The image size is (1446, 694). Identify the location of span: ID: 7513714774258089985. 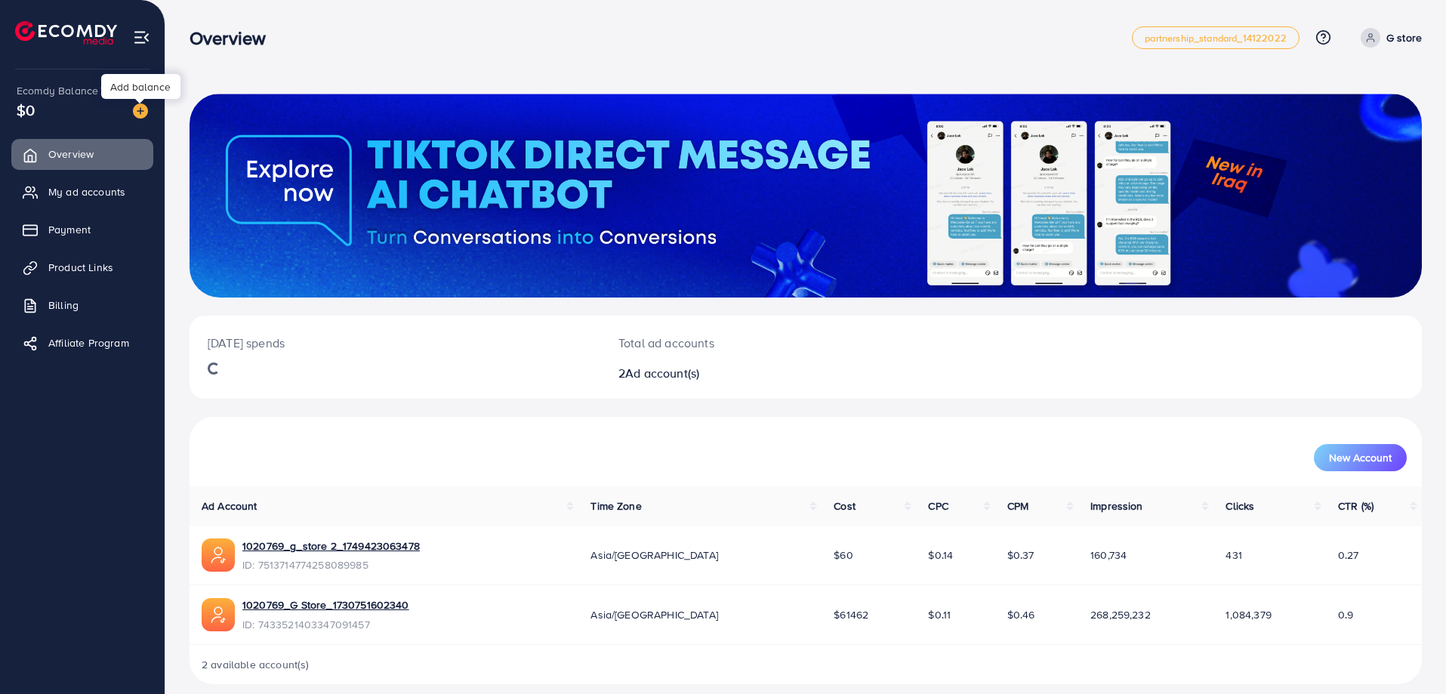
(331, 565).